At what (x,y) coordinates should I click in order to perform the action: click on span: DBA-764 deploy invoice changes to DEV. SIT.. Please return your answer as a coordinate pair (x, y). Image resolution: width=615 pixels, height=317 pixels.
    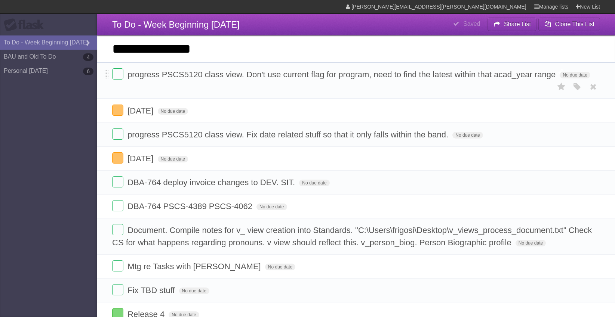
    Looking at the image, I should click on (212, 182).